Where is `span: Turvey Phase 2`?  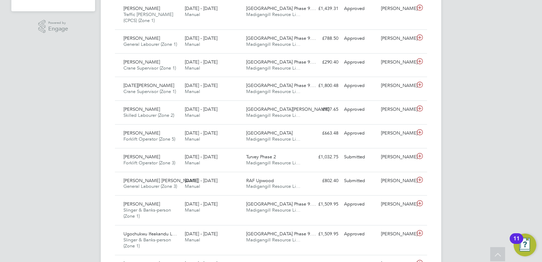 span: Turvey Phase 2 is located at coordinates (261, 156).